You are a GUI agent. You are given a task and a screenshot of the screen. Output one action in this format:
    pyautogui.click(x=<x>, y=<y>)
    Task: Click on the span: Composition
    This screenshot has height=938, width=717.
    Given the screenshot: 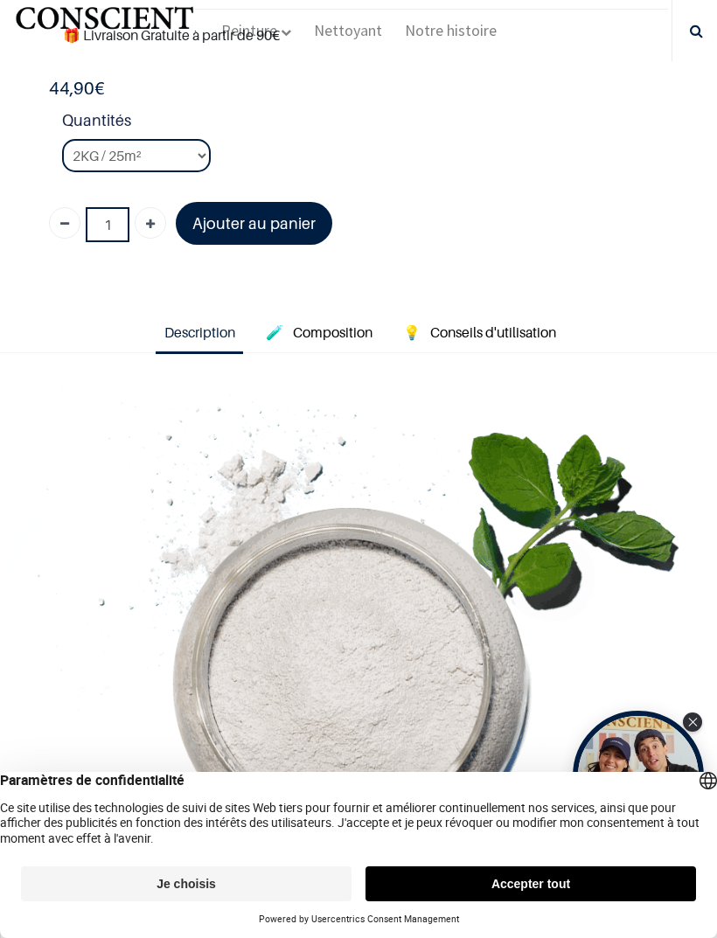 What is the action you would take?
    pyautogui.click(x=332, y=332)
    